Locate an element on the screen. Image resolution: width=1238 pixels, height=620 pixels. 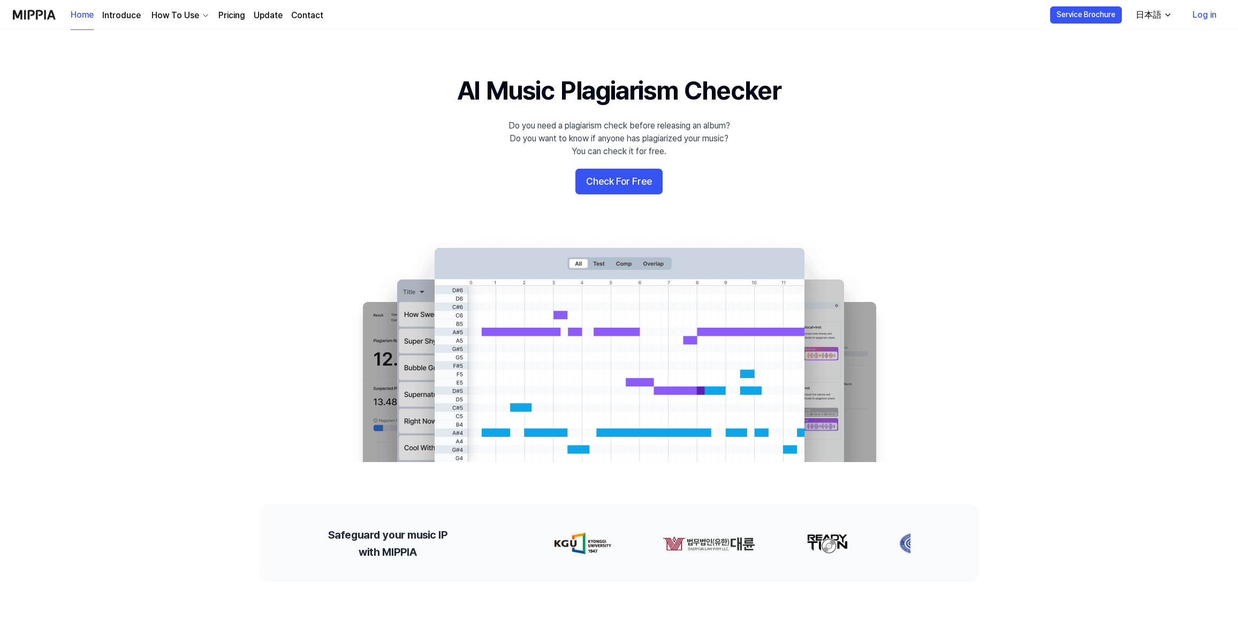
div: Do you need a plagiarism check before releasing an album? Do you want to know if anyone has plagi... is located at coordinates (619, 139).